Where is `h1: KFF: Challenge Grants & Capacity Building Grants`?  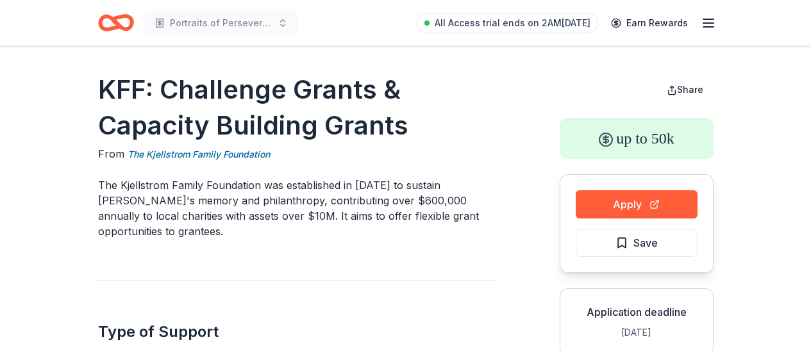 h1: KFF: Challenge Grants & Capacity Building Grants is located at coordinates (298, 108).